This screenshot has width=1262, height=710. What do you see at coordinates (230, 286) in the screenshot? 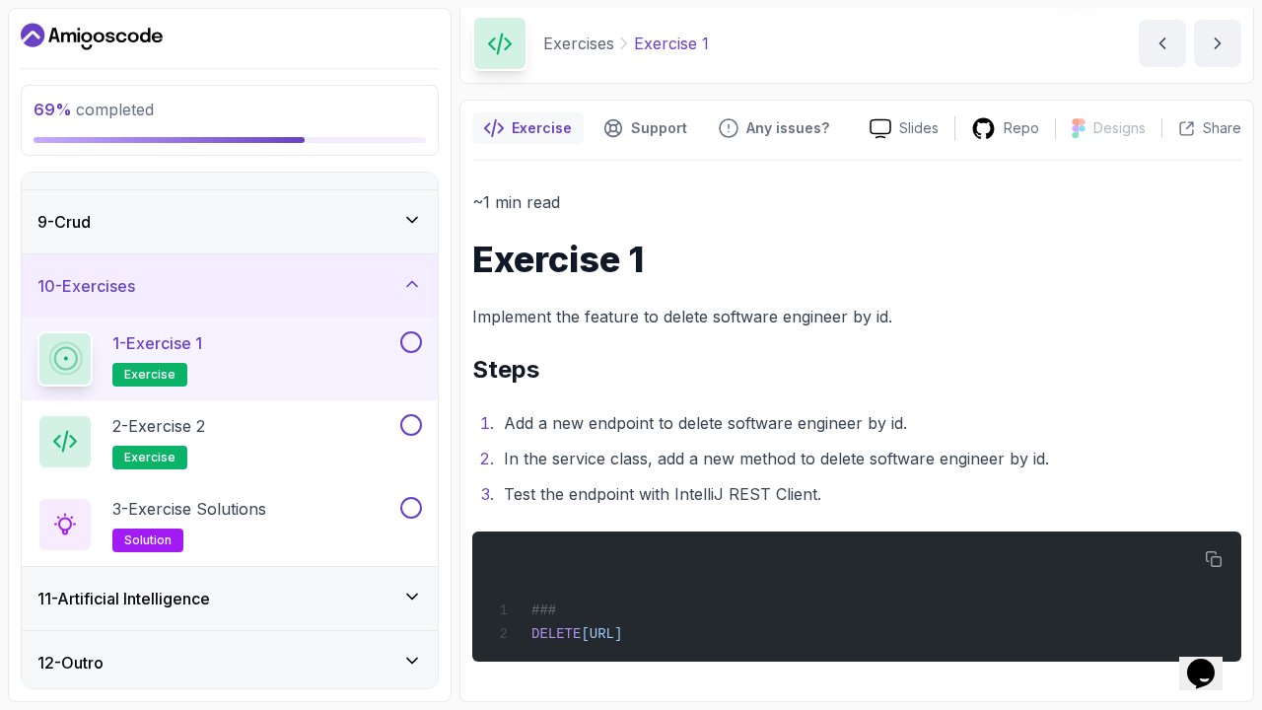
I see `button: 10-Exercises` at bounding box center [230, 286].